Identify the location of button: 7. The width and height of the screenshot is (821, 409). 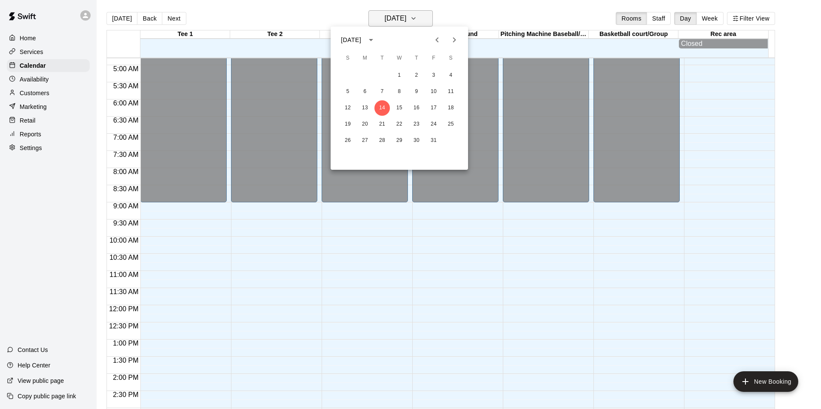
(382, 92).